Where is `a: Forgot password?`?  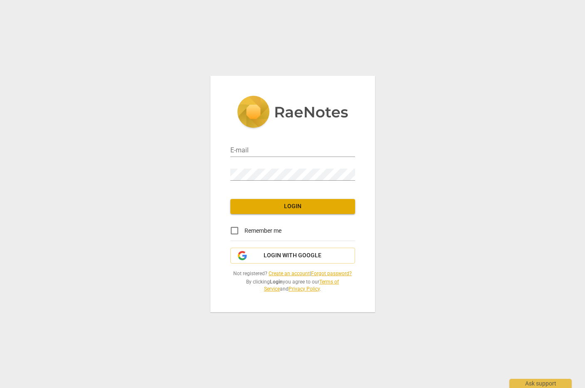 a: Forgot password? is located at coordinates (332, 273).